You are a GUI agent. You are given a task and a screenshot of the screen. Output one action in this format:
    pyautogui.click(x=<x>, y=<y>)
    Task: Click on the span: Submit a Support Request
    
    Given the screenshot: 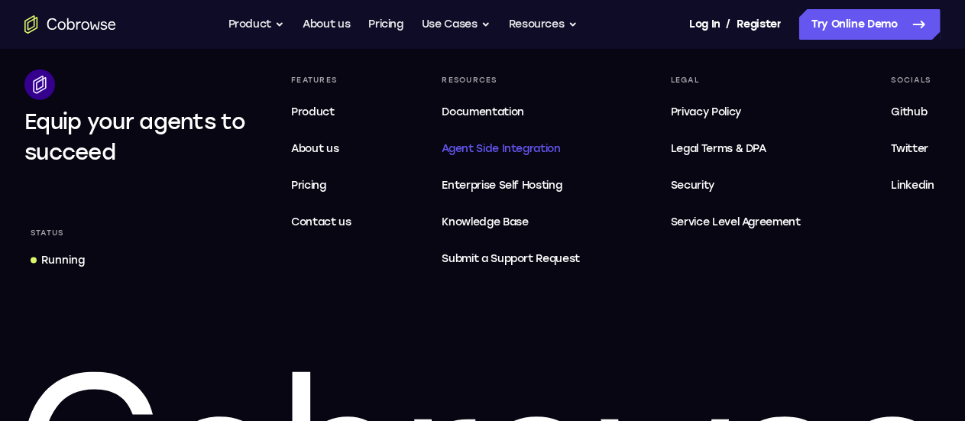 What is the action you would take?
    pyautogui.click(x=511, y=259)
    